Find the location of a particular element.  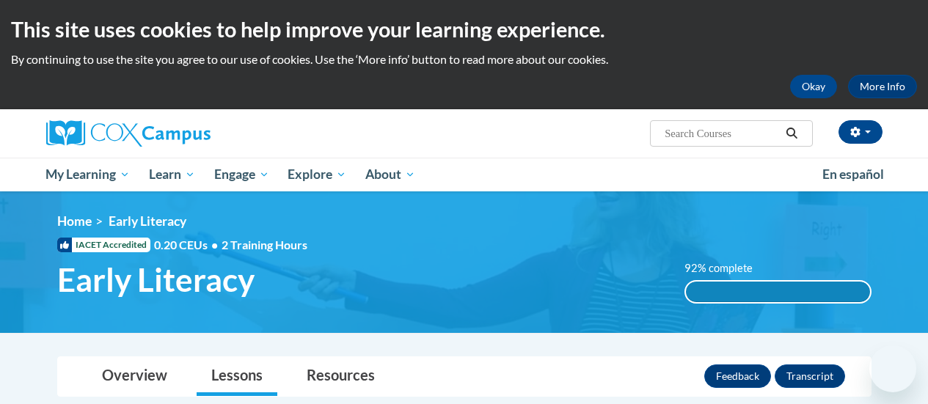

a: Overview is located at coordinates (134, 376).